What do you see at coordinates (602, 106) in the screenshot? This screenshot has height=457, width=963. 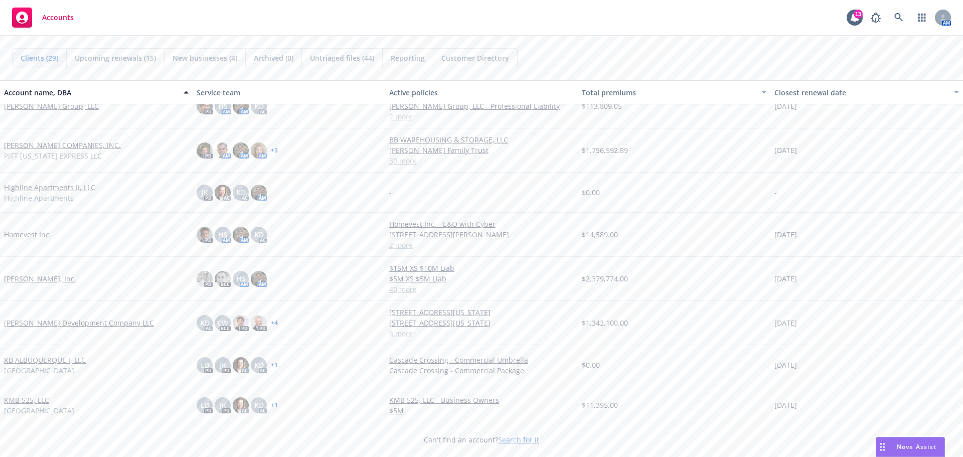 I see `span: $113,809.05` at bounding box center [602, 106].